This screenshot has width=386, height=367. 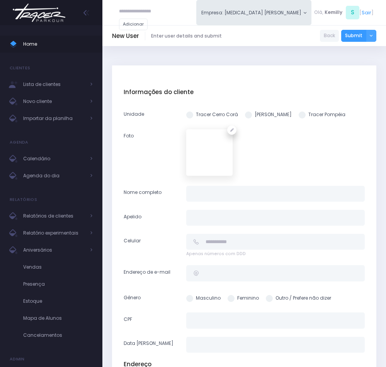 What do you see at coordinates (17, 359) in the screenshot?
I see `h4: Admin` at bounding box center [17, 359].